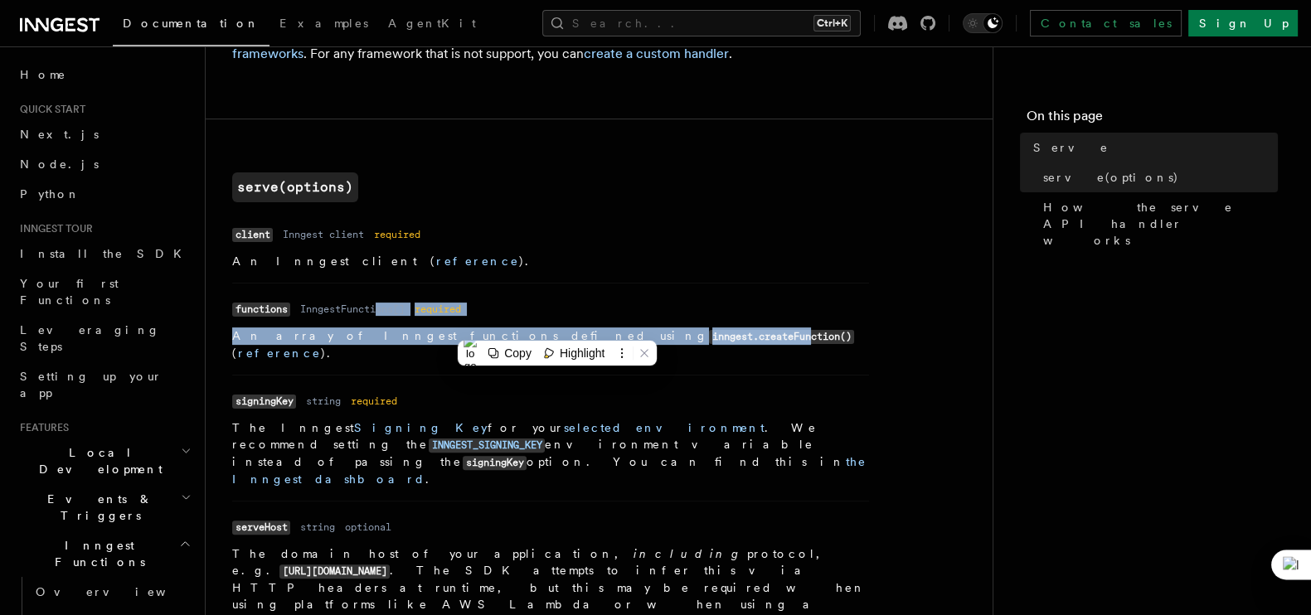 This screenshot has width=1311, height=615. Describe the element at coordinates (487, 445) in the screenshot. I see `code: INNGEST_SIGNING_KEY` at that location.